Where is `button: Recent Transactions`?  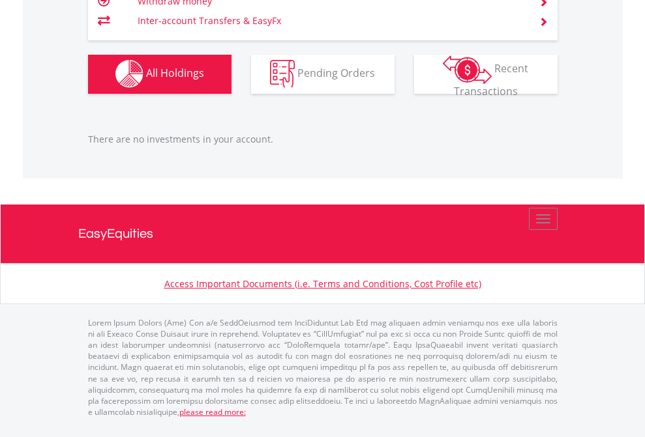
button: Recent Transactions is located at coordinates (485, 74).